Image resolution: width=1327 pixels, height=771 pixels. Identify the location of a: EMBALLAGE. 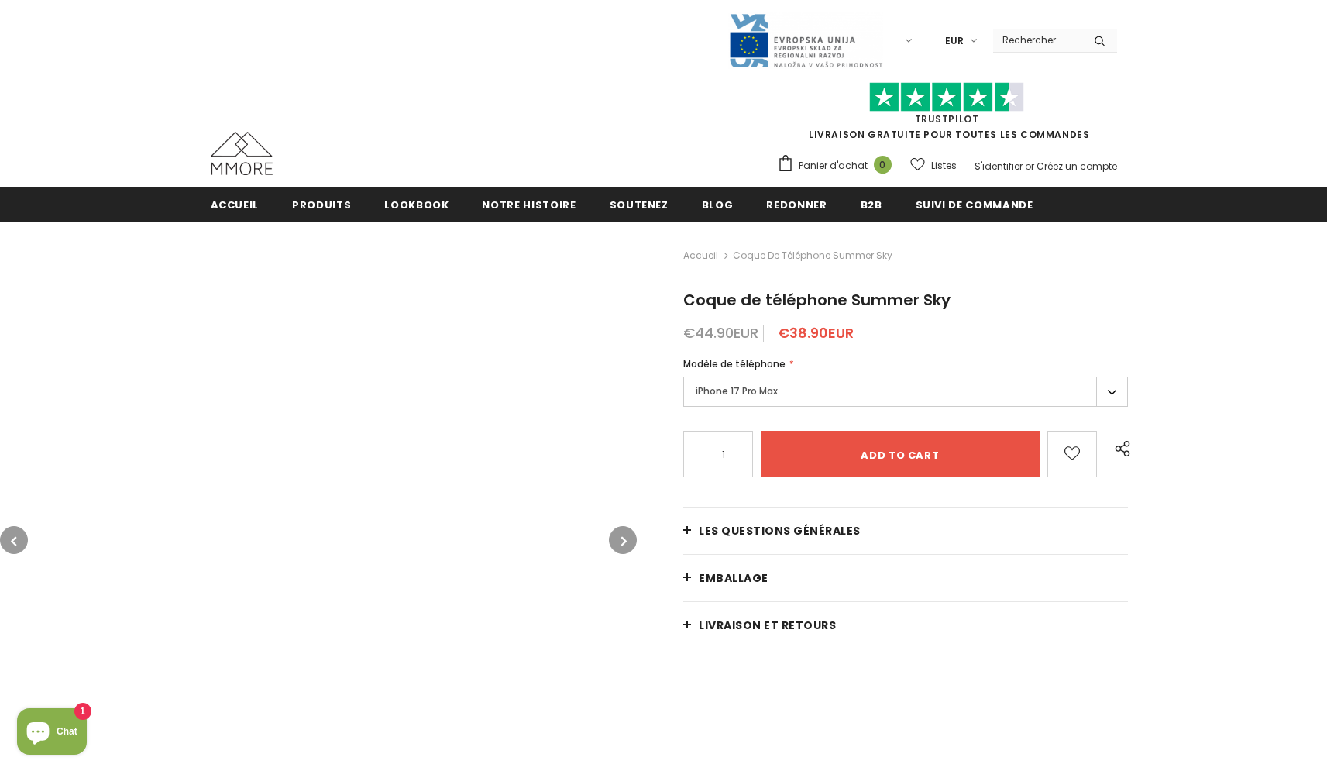
(905, 578).